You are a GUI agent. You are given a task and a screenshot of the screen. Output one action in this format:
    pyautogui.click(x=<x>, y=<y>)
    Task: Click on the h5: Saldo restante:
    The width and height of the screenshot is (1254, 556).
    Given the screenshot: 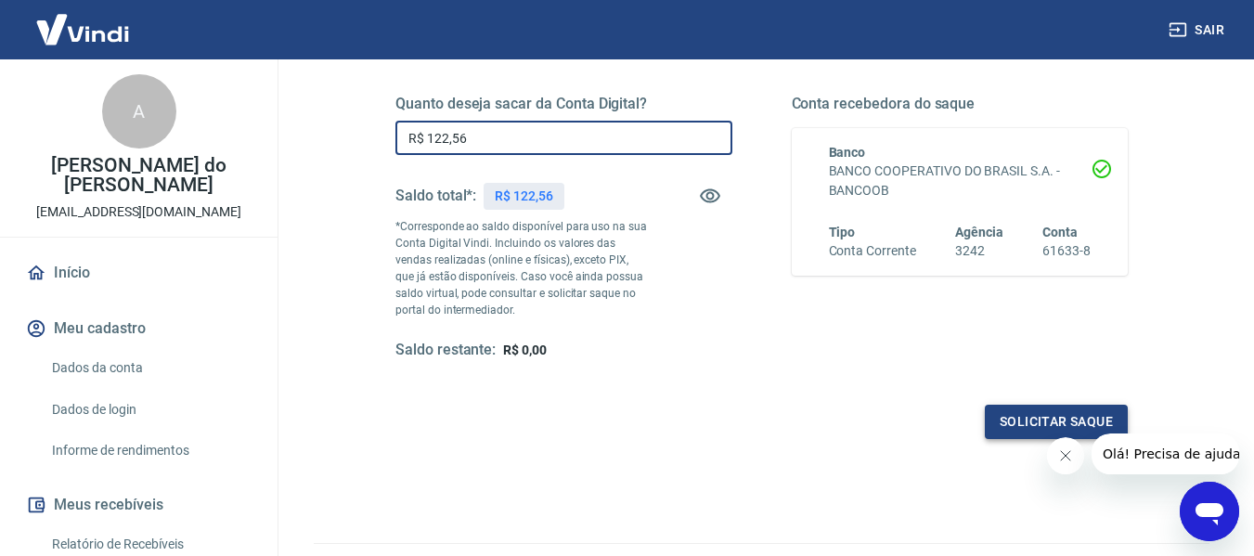 What is the action you would take?
    pyautogui.click(x=445, y=350)
    